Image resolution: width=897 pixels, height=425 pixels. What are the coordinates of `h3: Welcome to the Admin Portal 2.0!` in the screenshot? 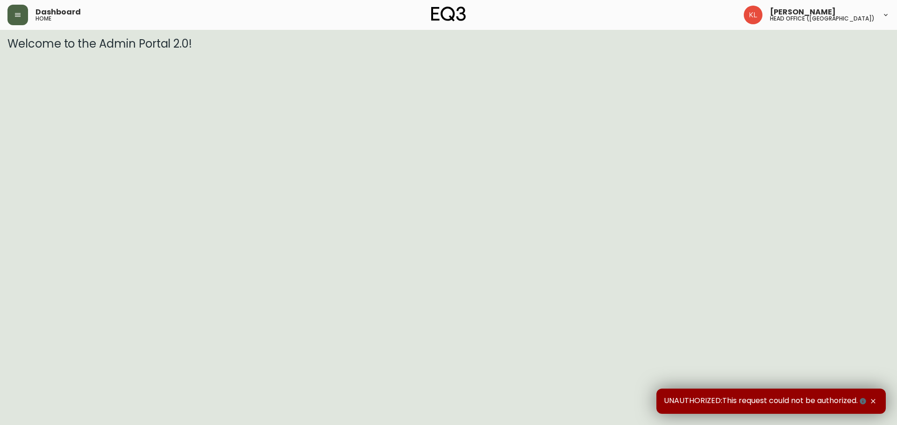 It's located at (448, 44).